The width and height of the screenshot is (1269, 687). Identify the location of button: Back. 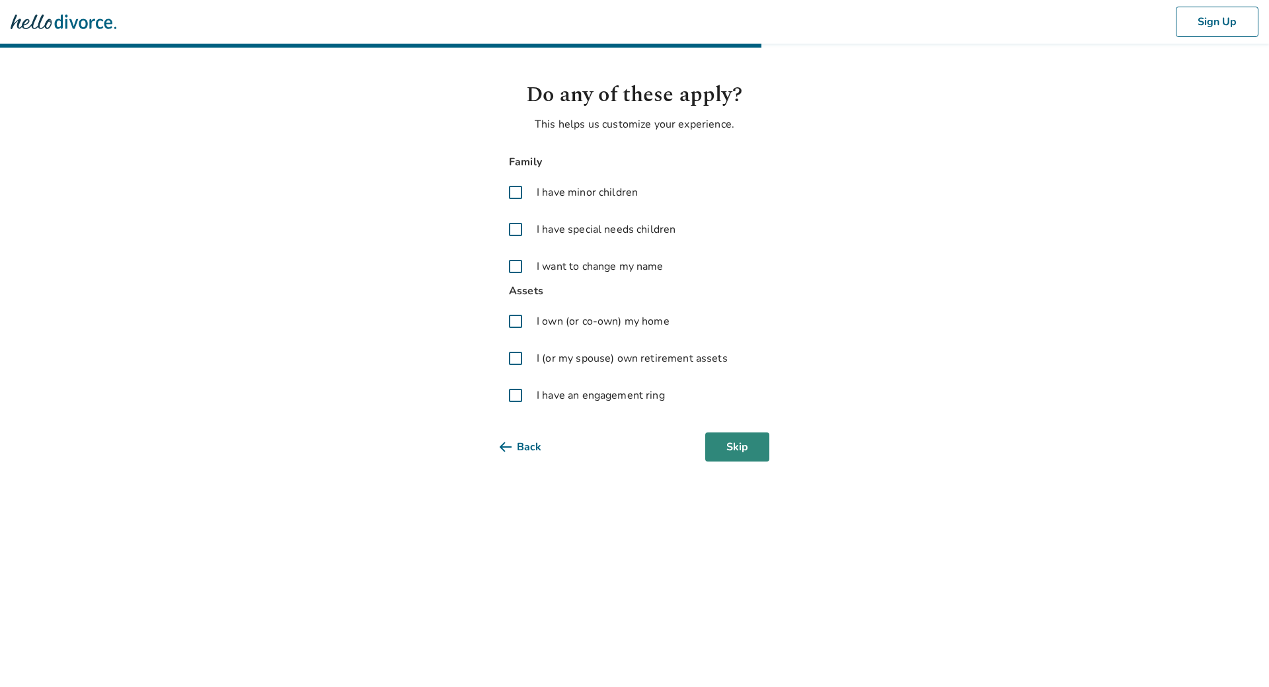
(531, 447).